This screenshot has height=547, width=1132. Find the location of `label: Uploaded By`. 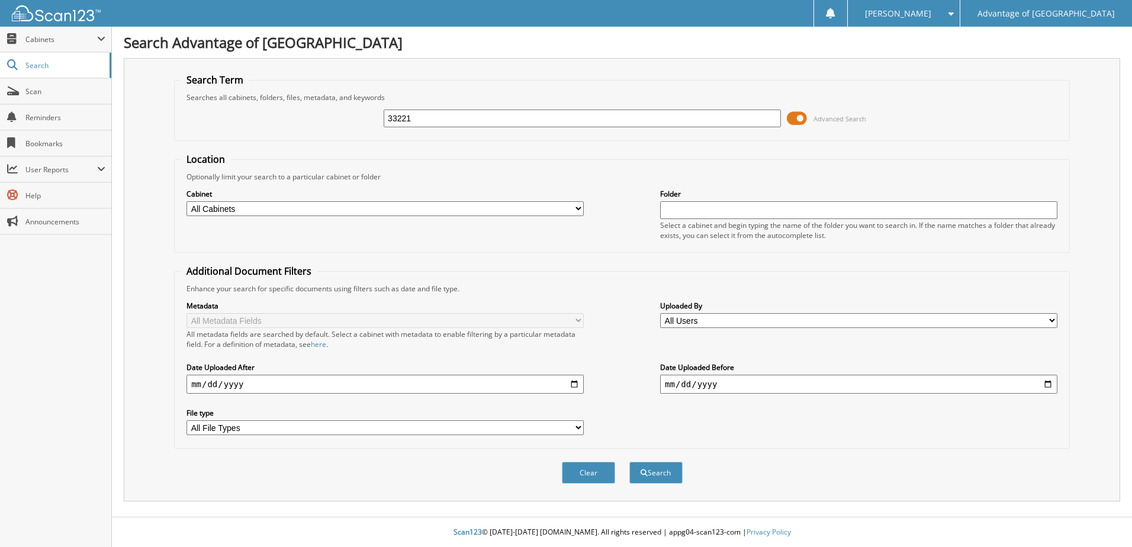

label: Uploaded By is located at coordinates (858, 305).